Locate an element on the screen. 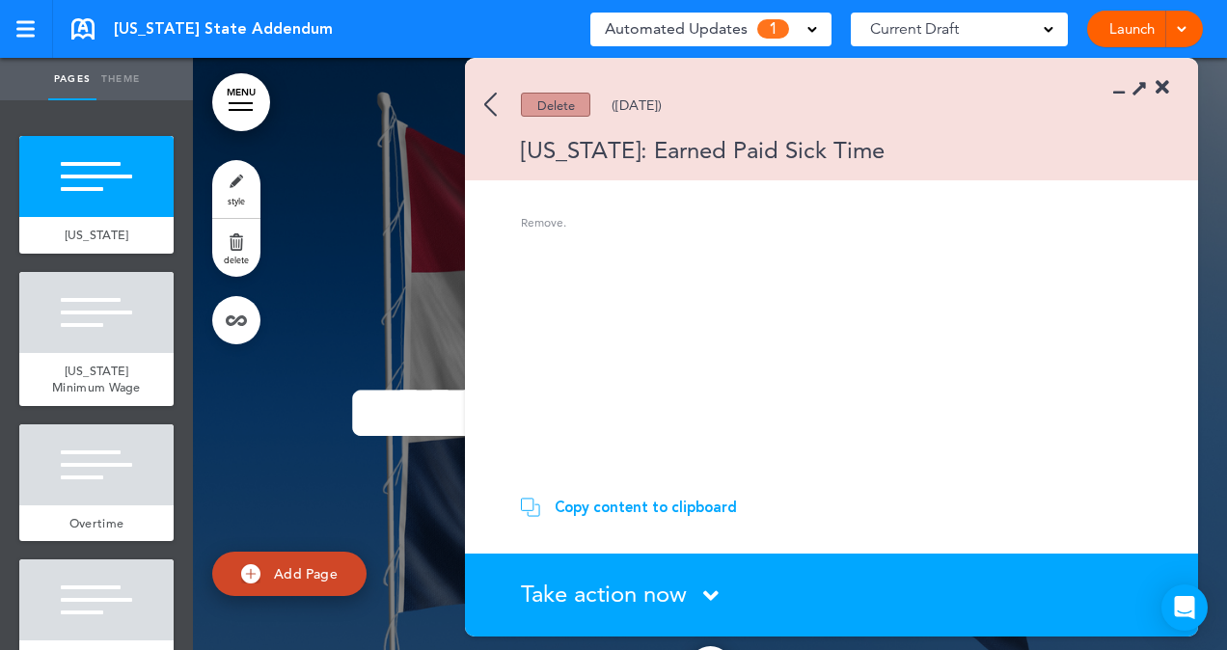  a: Launch is located at coordinates (1132, 29).